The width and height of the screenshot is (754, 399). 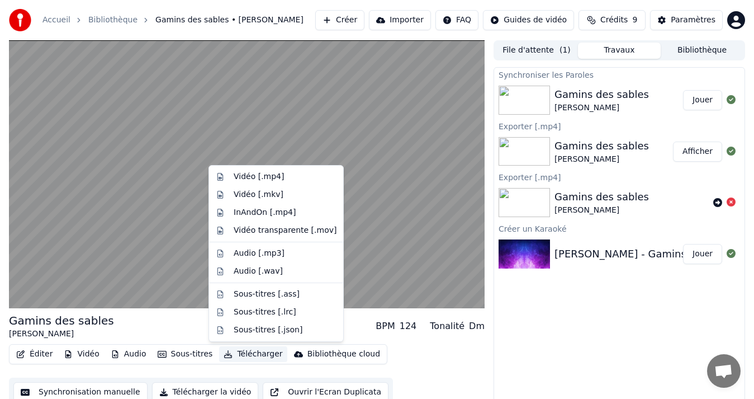 What do you see at coordinates (259, 253) in the screenshot?
I see `div: Audio [.mp3]` at bounding box center [259, 253].